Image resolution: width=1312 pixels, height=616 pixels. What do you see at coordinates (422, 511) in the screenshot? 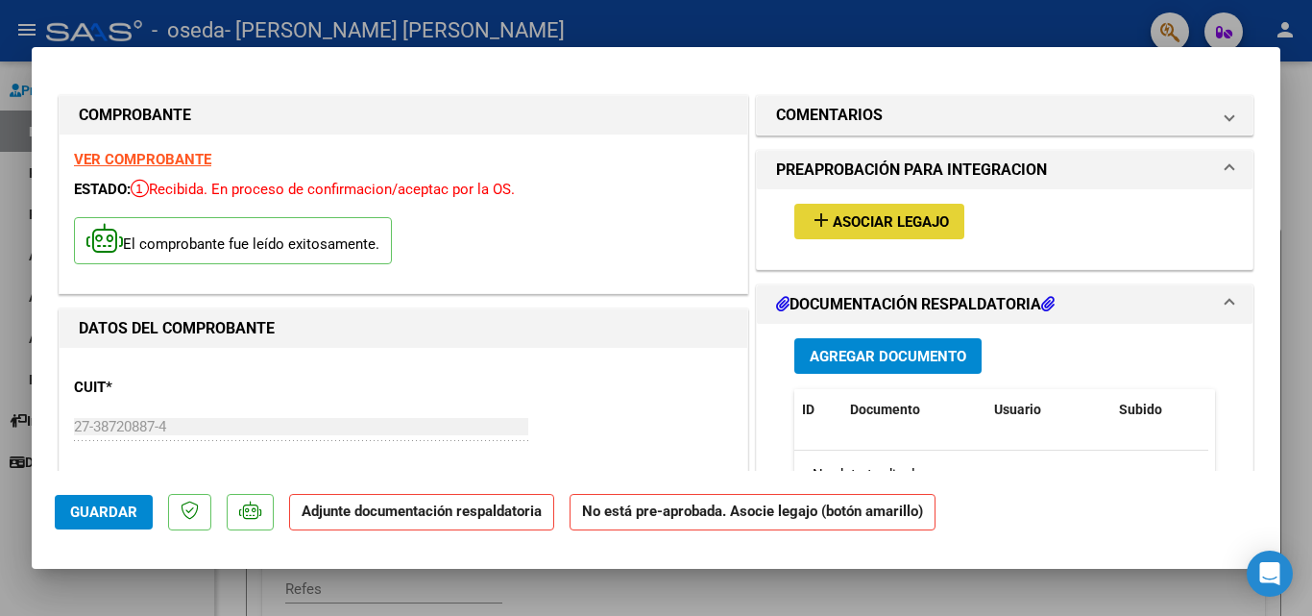
I see `strong: Adjunte documentación respaldatoria` at bounding box center [422, 511].